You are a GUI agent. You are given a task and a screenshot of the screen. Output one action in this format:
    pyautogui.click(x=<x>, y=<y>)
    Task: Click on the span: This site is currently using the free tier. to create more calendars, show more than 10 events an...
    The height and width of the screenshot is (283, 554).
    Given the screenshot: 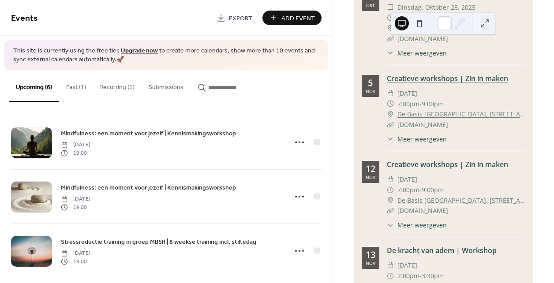 What is the action you would take?
    pyautogui.click(x=166, y=55)
    